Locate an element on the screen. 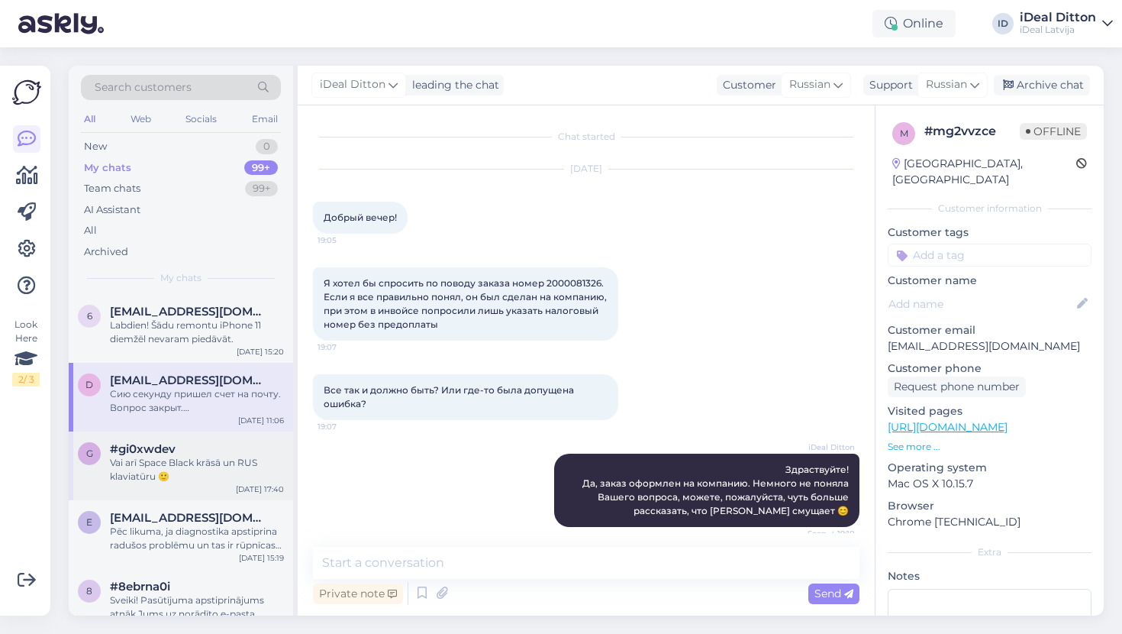 This screenshot has height=634, width=1122. span: m is located at coordinates (904, 133).